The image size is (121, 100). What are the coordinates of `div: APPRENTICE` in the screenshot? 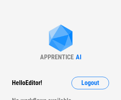 It's located at (57, 57).